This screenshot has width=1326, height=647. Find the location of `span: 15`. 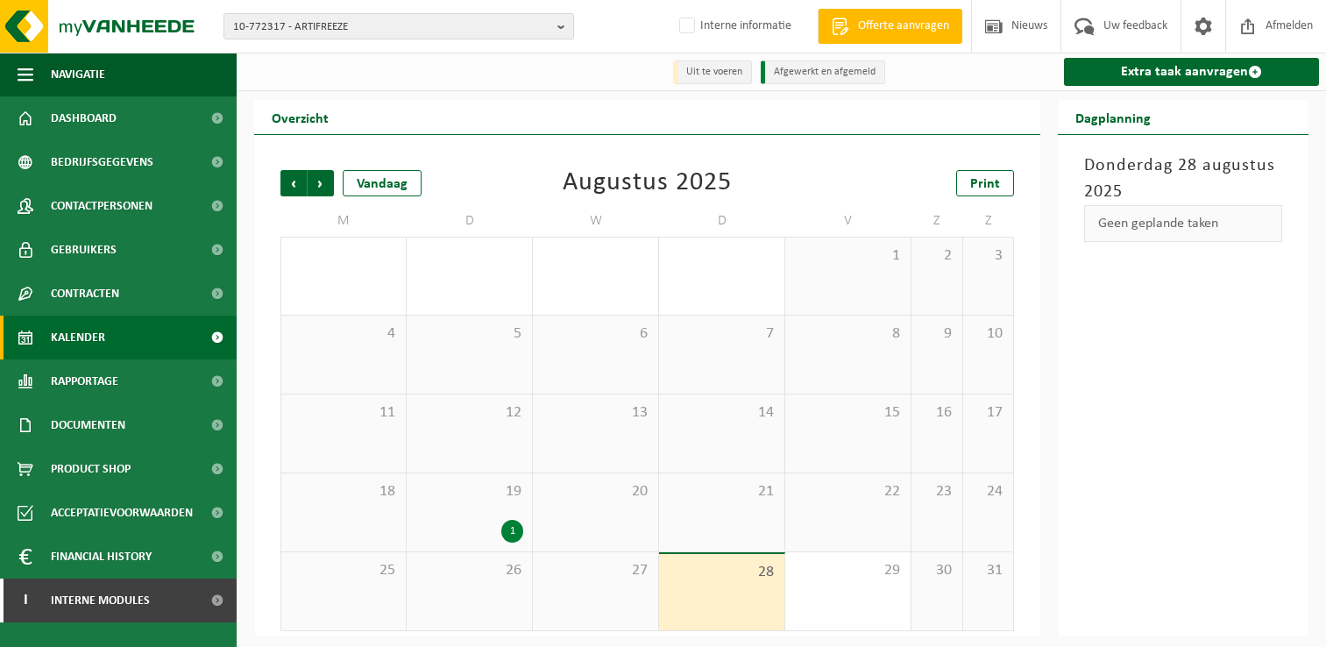

span: 15 is located at coordinates (847, 413).